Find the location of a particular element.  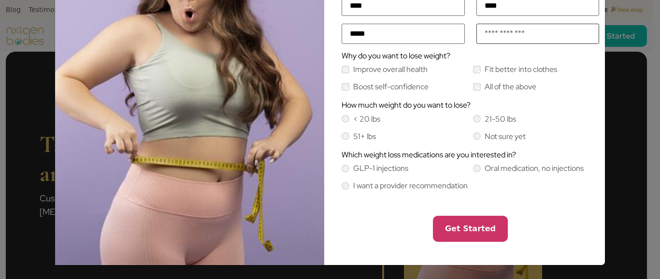

label: GLP-1 injections is located at coordinates (381, 169).